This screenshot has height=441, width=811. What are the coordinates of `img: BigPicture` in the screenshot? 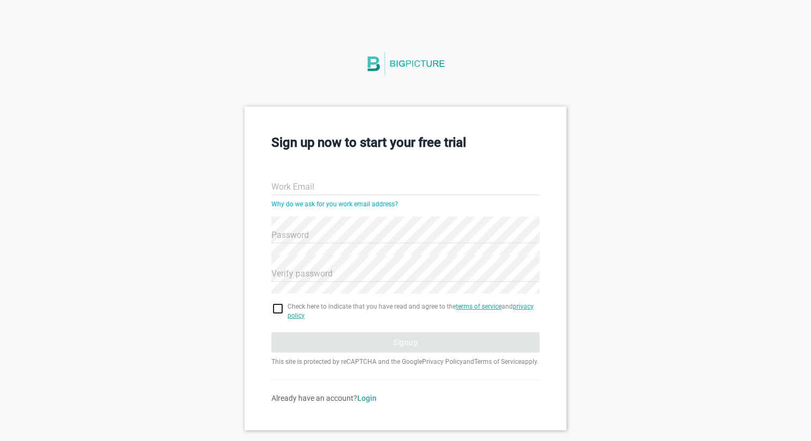 It's located at (405, 64).